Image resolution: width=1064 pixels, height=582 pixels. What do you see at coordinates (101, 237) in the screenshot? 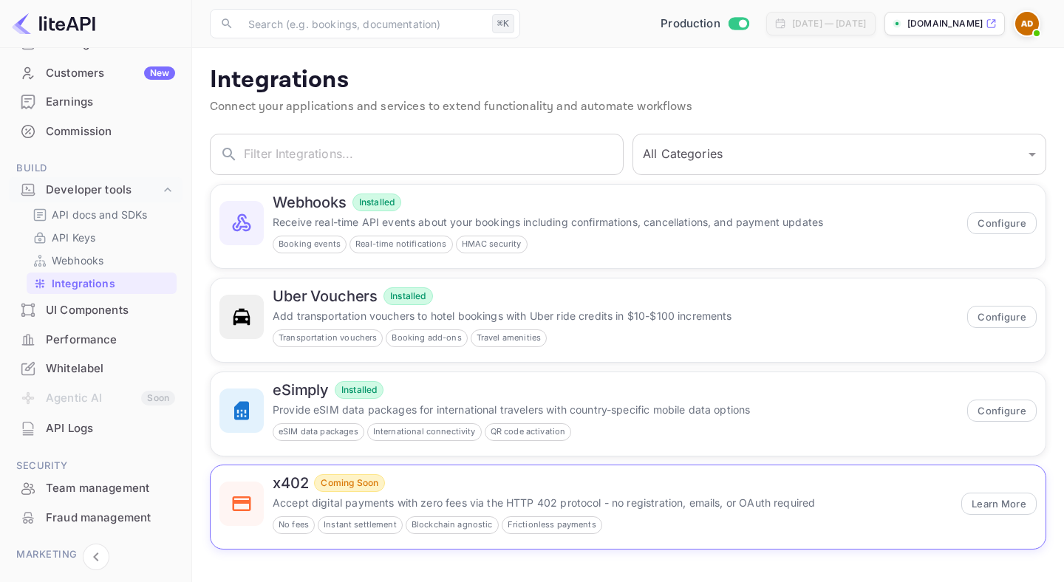
I see `a: API Keys` at bounding box center [101, 237].